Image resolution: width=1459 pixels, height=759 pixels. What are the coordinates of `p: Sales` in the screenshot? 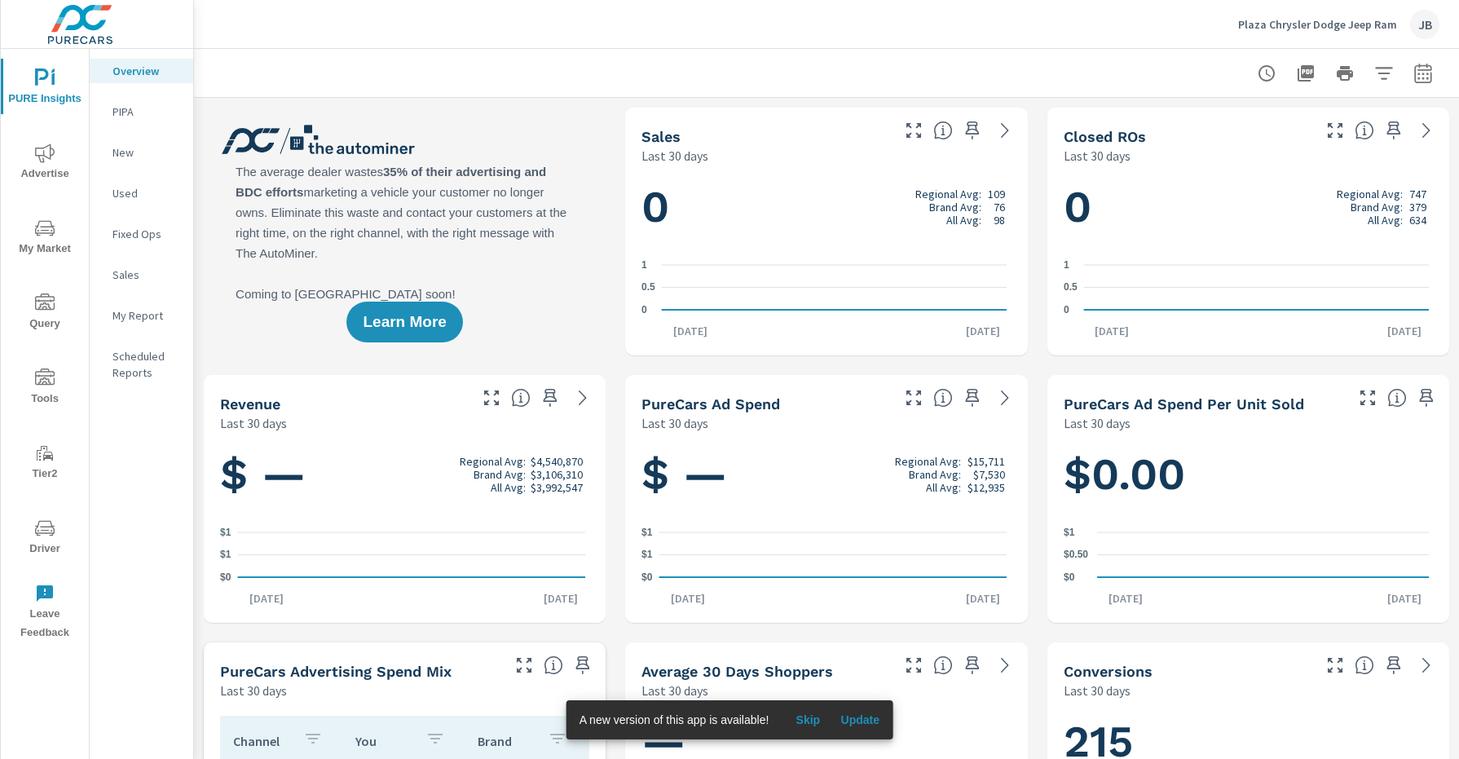 It's located at (146, 275).